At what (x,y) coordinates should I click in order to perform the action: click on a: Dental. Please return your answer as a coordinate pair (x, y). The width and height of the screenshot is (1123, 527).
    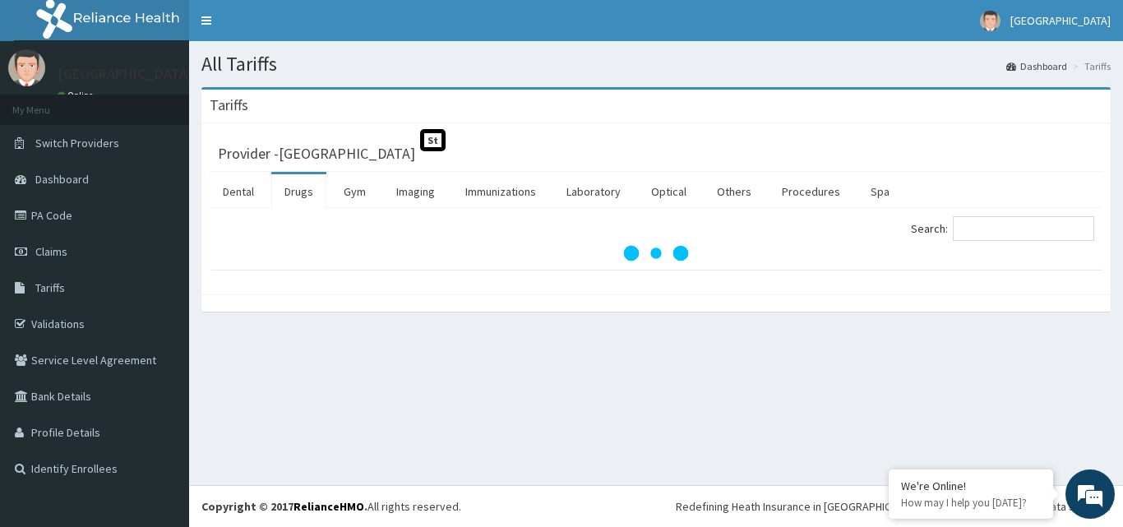
    Looking at the image, I should click on (239, 192).